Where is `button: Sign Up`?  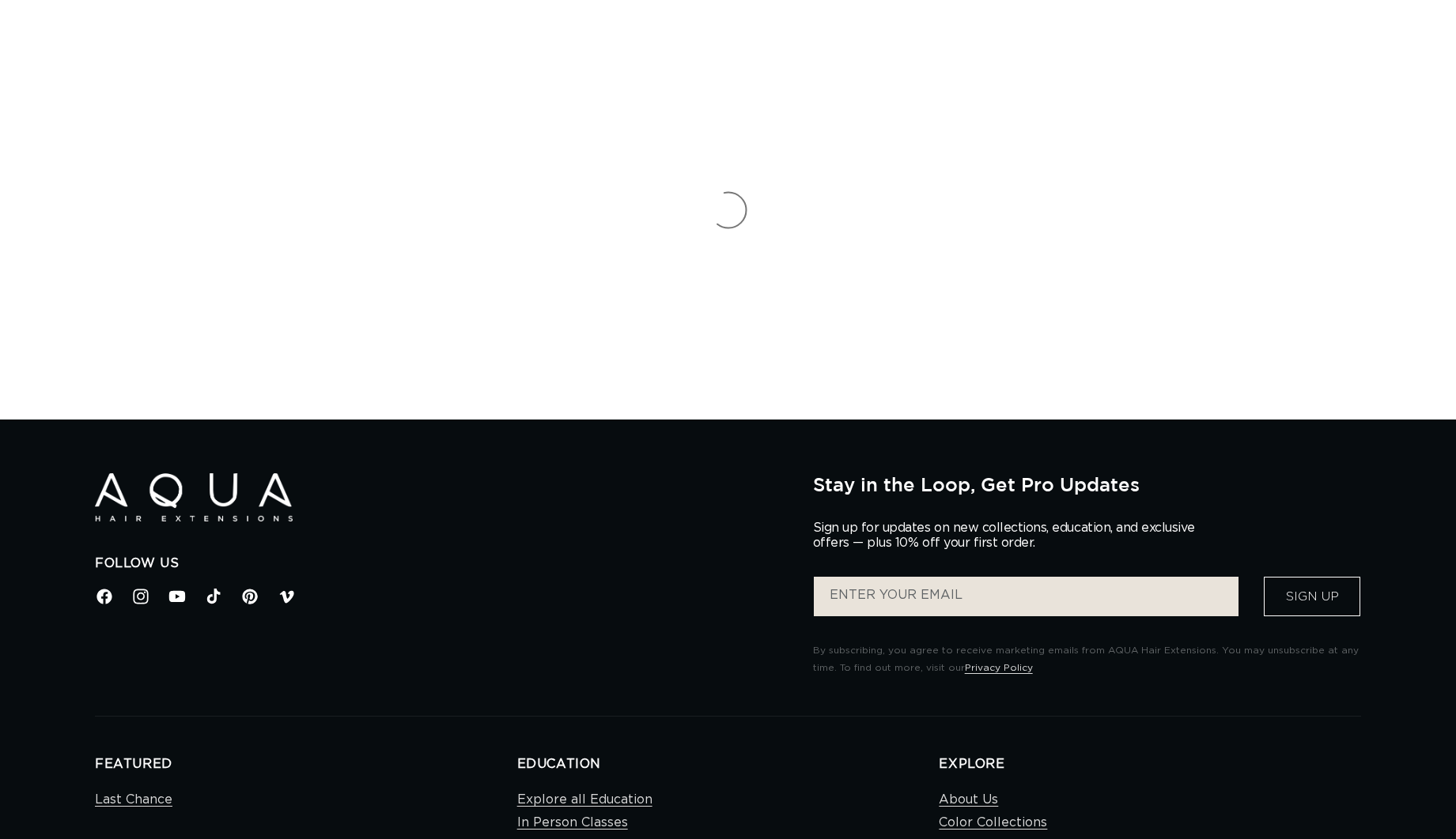 button: Sign Up is located at coordinates (1312, 596).